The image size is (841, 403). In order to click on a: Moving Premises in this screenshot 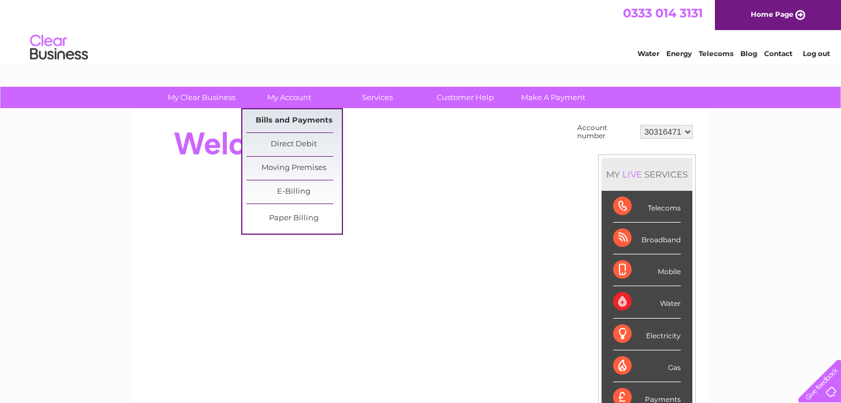, I will do `click(294, 168)`.